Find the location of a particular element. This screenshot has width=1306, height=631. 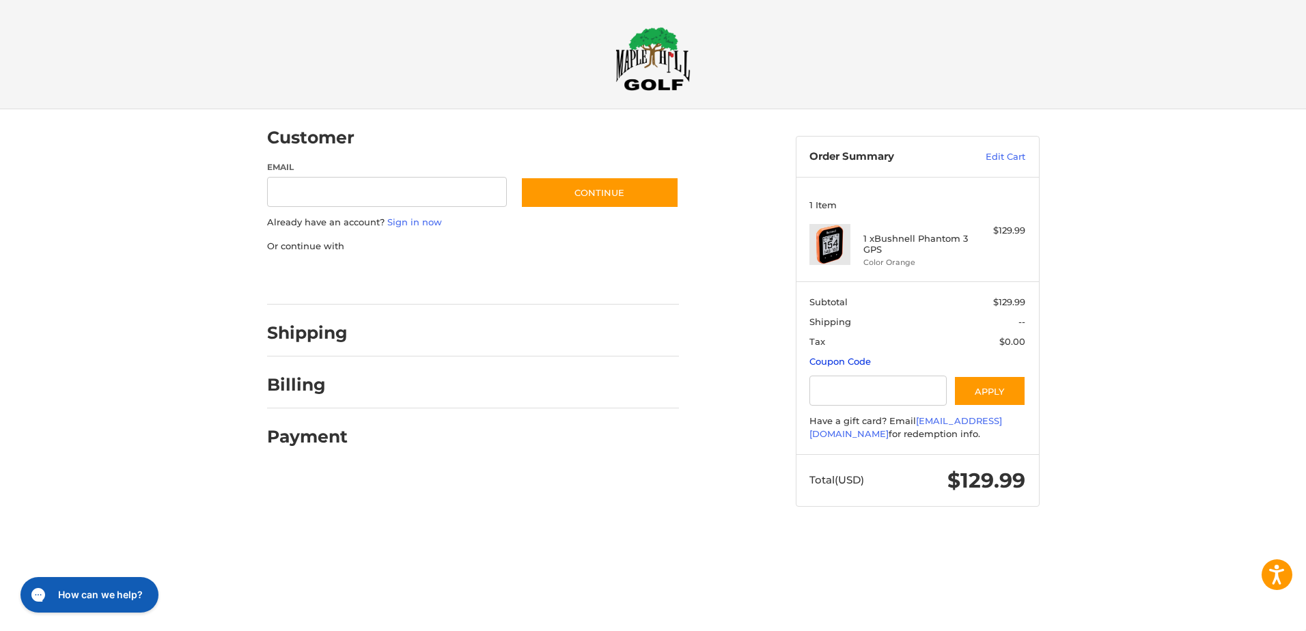

h4: 1 x Bushnell Phantom 3 GPS is located at coordinates (915, 244).